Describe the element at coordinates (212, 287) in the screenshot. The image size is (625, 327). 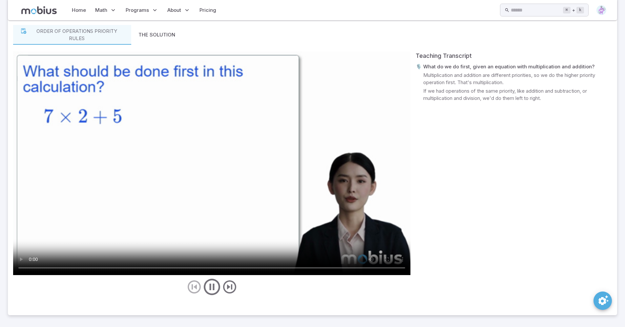
I see `button: play/pause/restart` at that location.